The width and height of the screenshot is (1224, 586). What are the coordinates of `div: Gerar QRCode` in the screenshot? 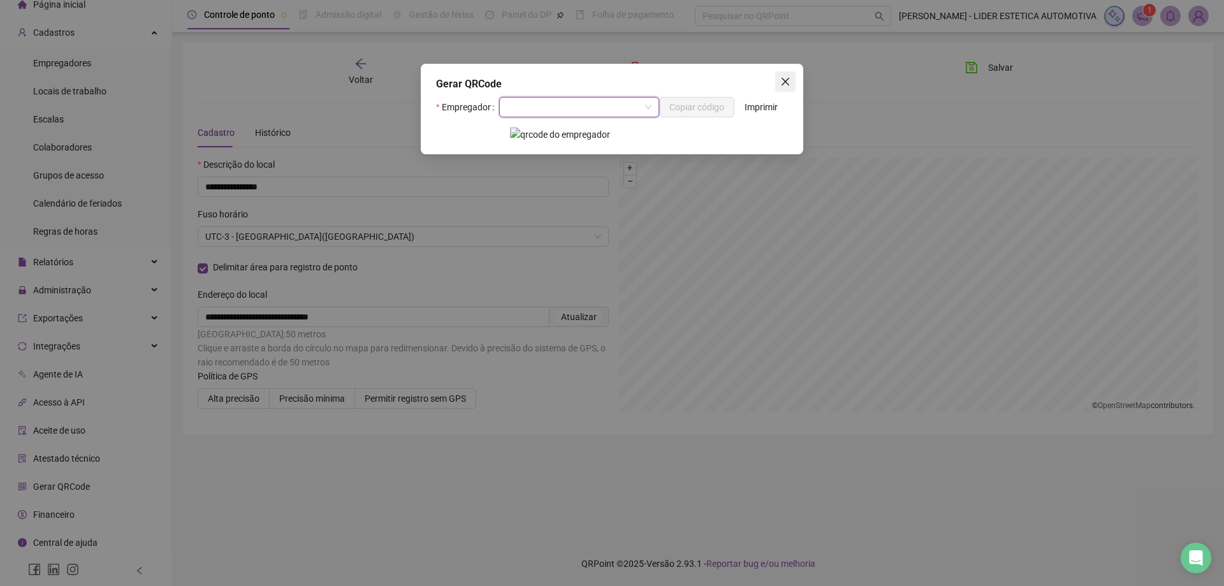 It's located at (612, 84).